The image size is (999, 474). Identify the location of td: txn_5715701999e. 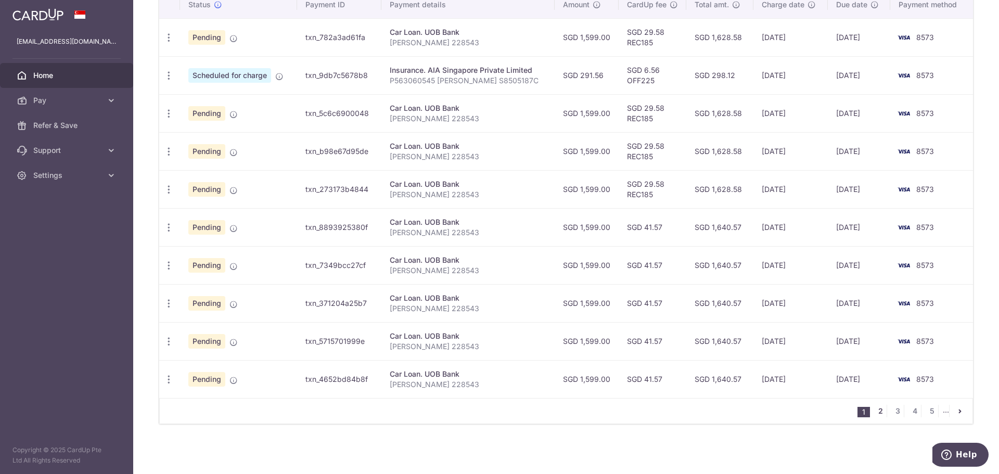
(339, 341).